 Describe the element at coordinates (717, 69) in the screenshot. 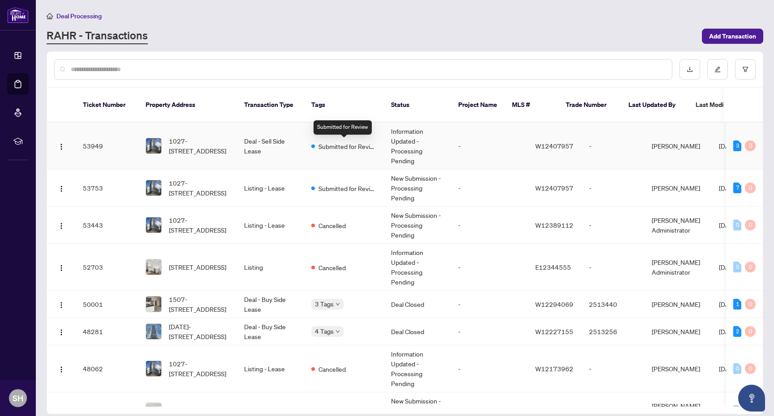

I see `button: edit` at that location.